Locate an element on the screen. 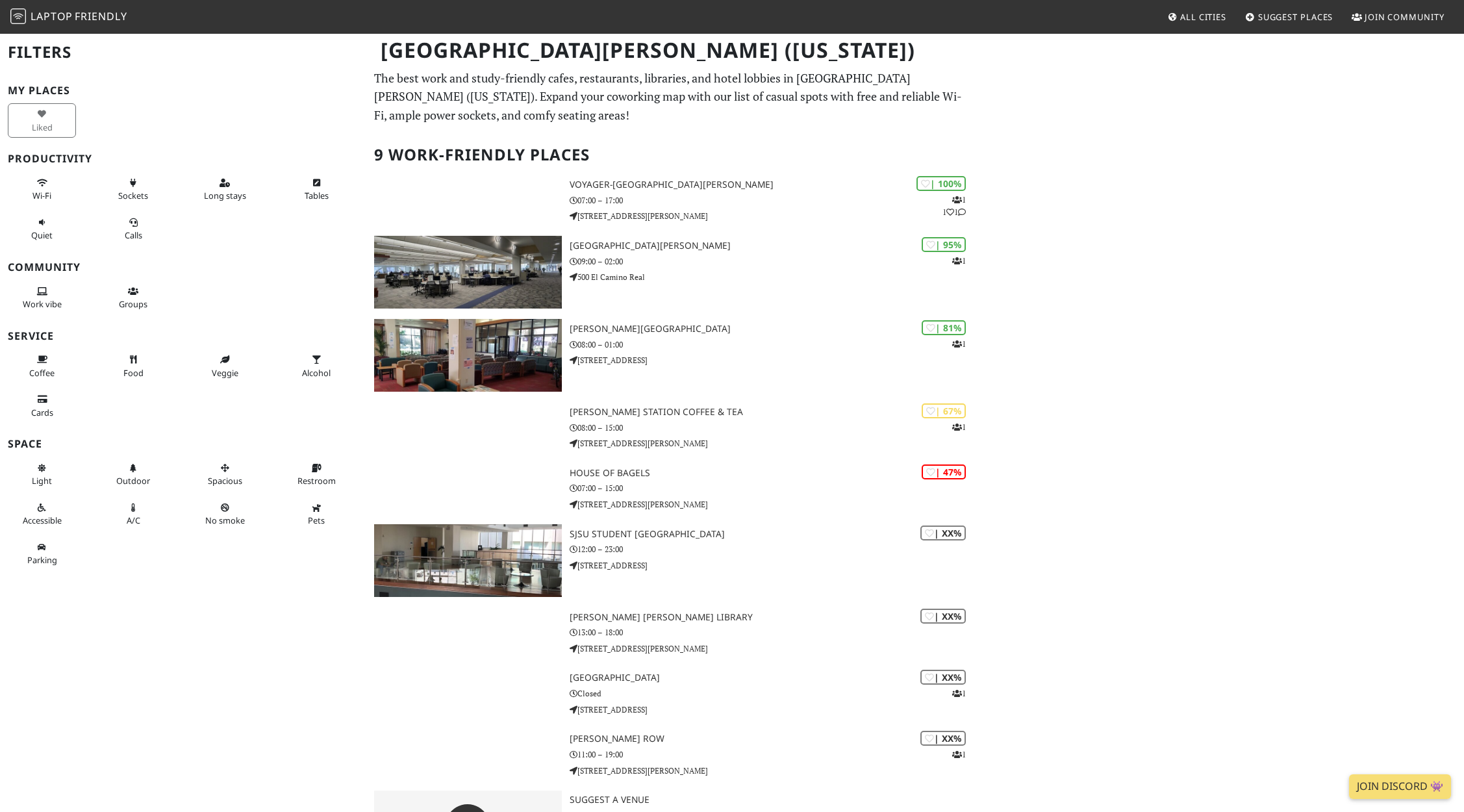  span: Spacious is located at coordinates (225, 480).